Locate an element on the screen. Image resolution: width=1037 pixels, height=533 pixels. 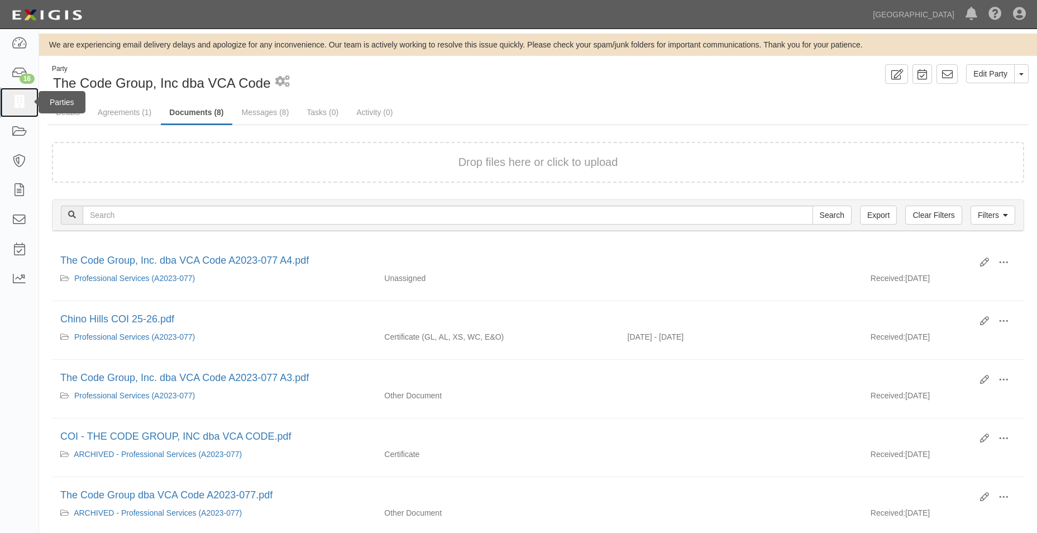
div: The Code Group, Inc. dba VCA Code A2023-077 A3.pdf is located at coordinates (516, 378).